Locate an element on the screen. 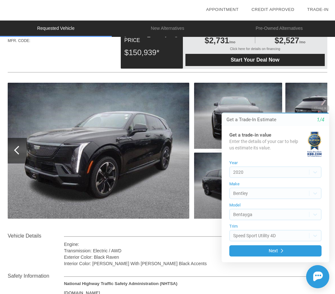  label: Year is located at coordinates (67, 62).